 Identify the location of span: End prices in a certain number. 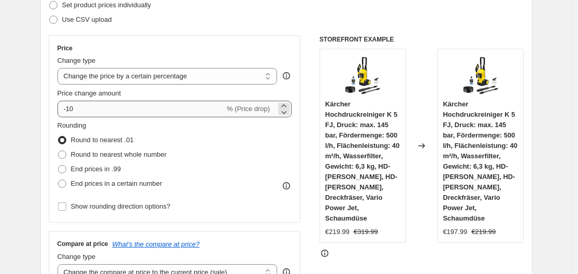
(117, 183).